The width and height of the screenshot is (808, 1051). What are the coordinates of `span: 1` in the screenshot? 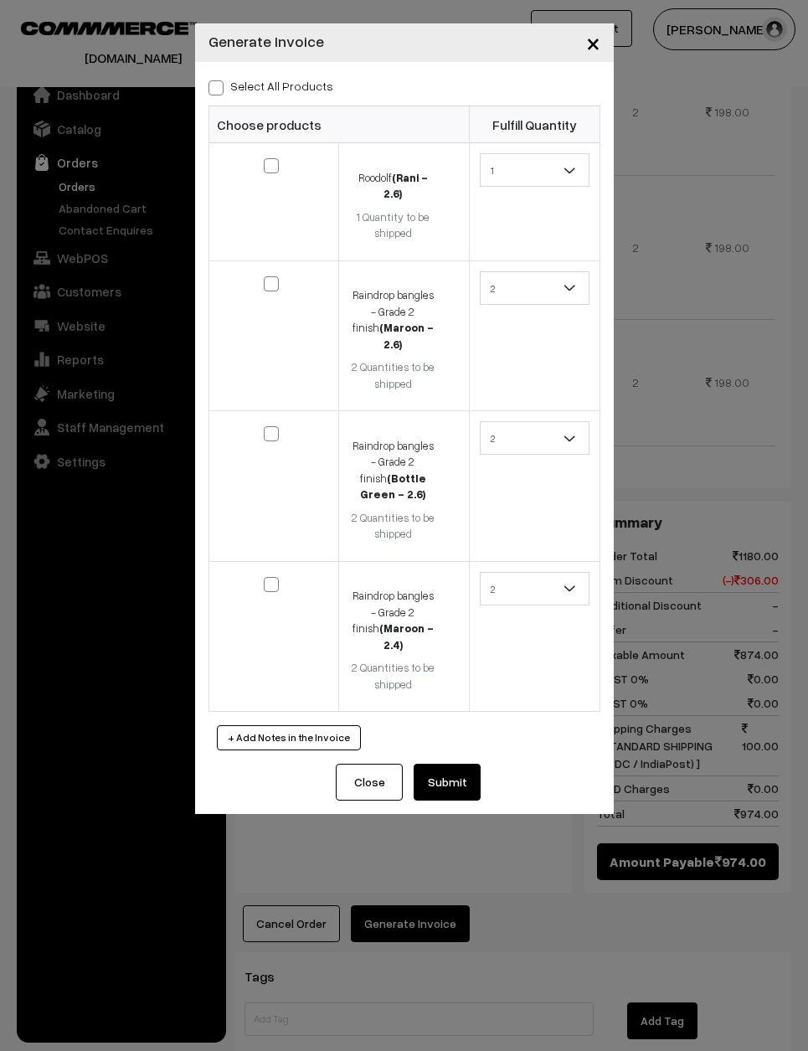 It's located at (534, 170).